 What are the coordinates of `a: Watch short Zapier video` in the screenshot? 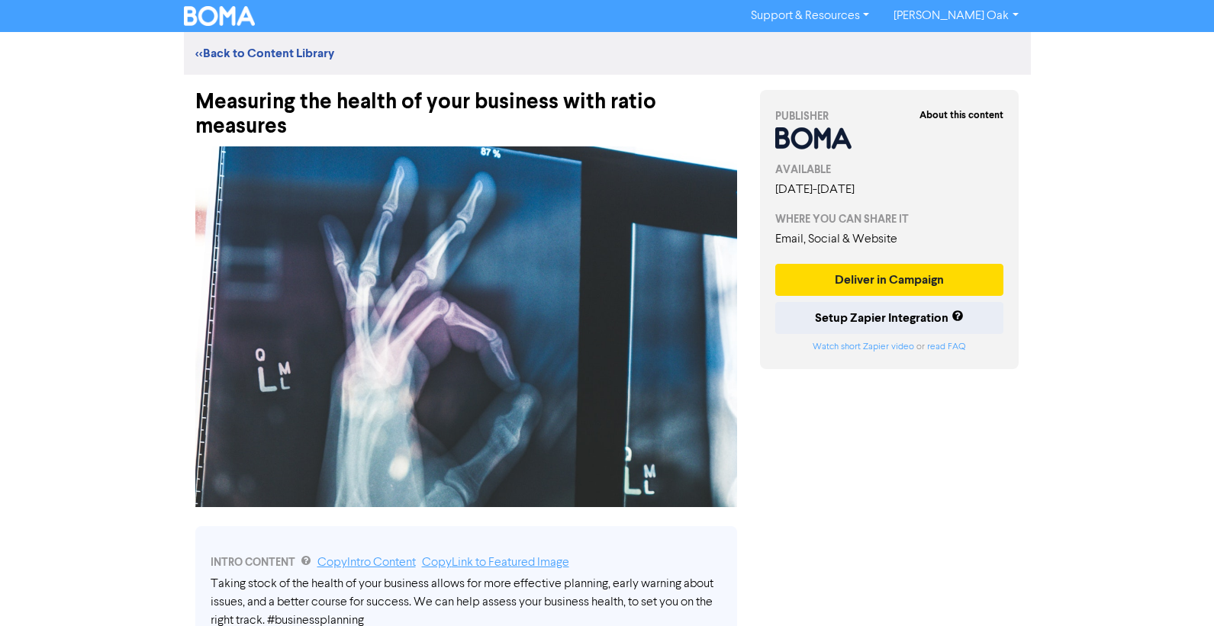 It's located at (863, 347).